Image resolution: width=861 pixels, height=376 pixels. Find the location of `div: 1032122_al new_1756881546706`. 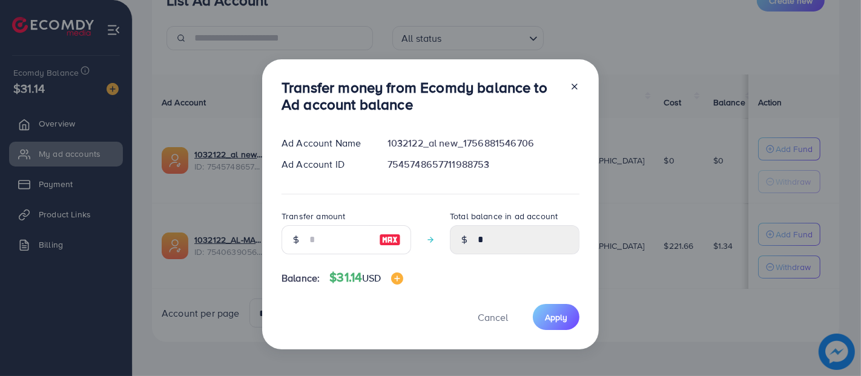

div: 1032122_al new_1756881546706 is located at coordinates (483, 143).